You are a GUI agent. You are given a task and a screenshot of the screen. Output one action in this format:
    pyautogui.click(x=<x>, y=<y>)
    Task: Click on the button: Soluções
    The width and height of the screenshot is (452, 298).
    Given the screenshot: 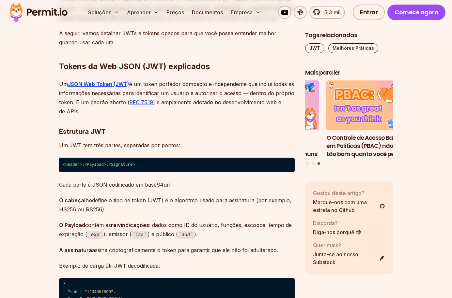 What is the action you would take?
    pyautogui.click(x=103, y=12)
    